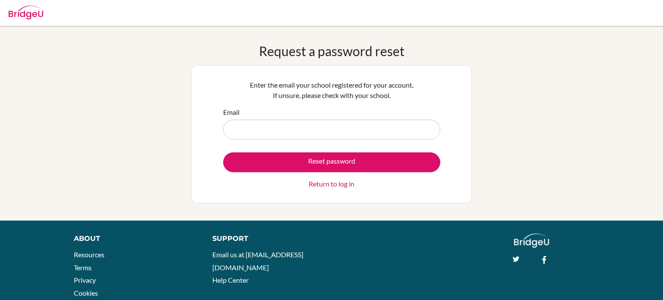 Image resolution: width=663 pixels, height=300 pixels. Describe the element at coordinates (267, 239) in the screenshot. I see `div: Support` at that location.